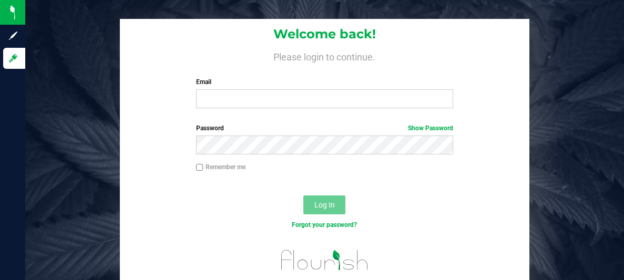 This screenshot has height=280, width=624. Describe the element at coordinates (324, 260) in the screenshot. I see `img: flourish_logo.svg` at that location.